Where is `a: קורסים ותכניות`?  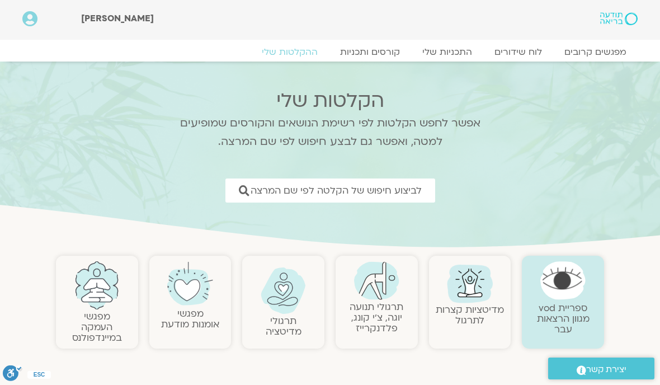
a: קורסים ותכניות is located at coordinates (370, 52).